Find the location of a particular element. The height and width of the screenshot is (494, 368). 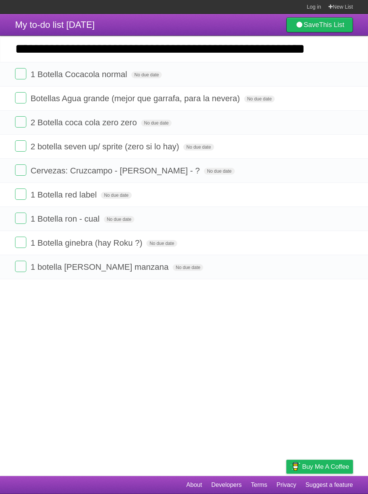

span: Buy me a coffee is located at coordinates (326, 467).